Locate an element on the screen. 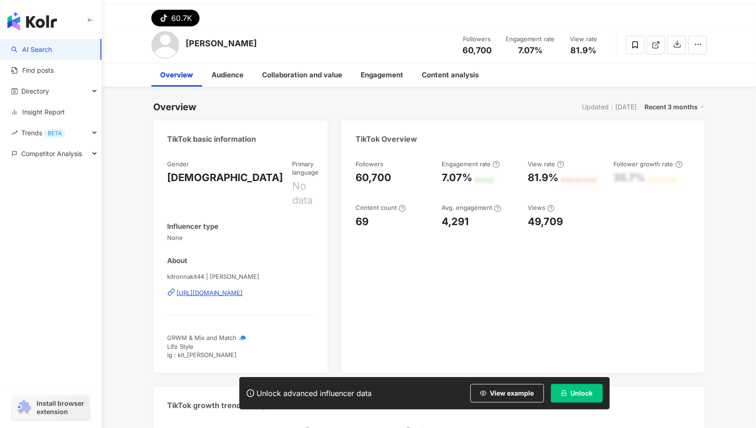 The width and height of the screenshot is (756, 428). div: Engagement is located at coordinates (382, 75).